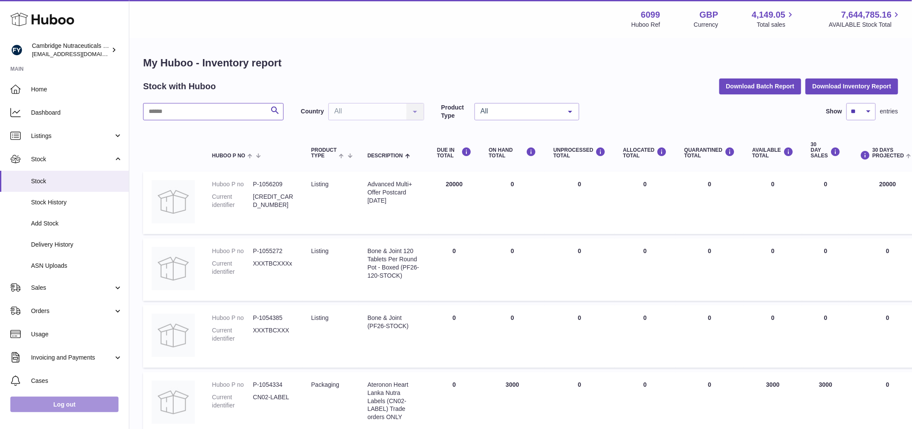 The width and height of the screenshot is (912, 429). I want to click on span: Huboo P no, so click(229, 156).